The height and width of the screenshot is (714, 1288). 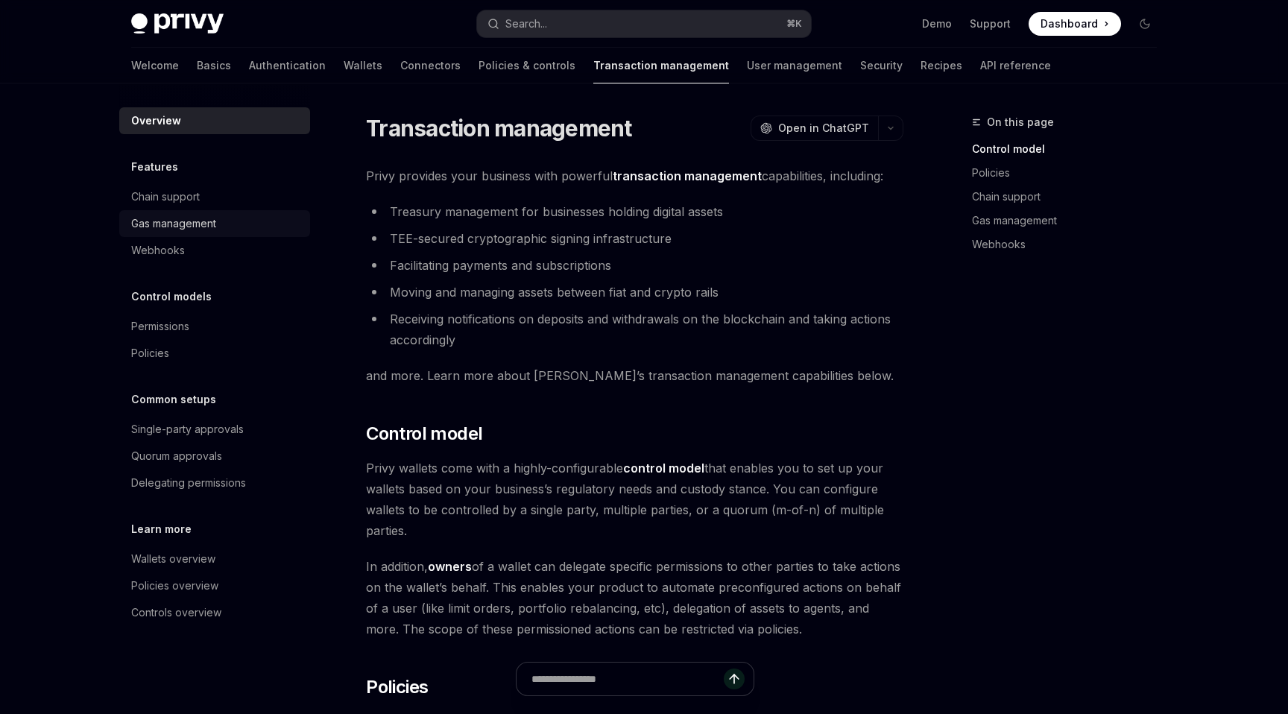 What do you see at coordinates (814, 128) in the screenshot?
I see `button: Open in ChatGPT` at bounding box center [814, 128].